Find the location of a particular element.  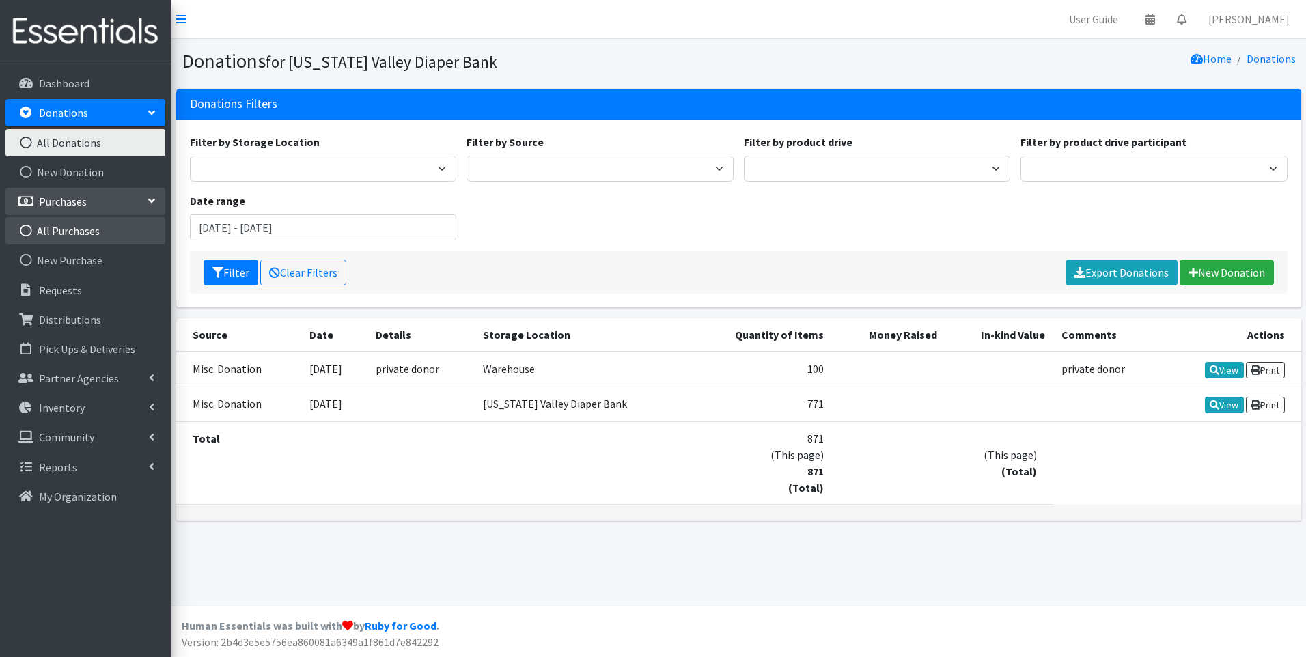

strong: Human Essentials was built with by . is located at coordinates (310, 626).